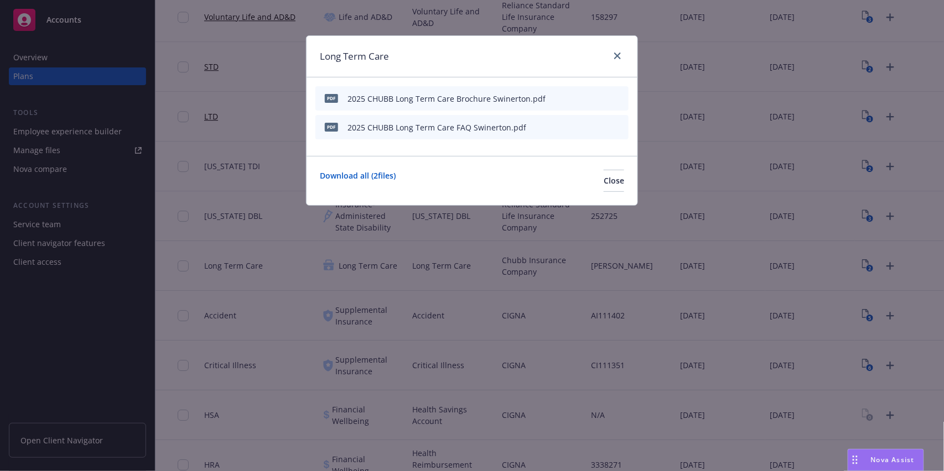 Image resolution: width=944 pixels, height=471 pixels. What do you see at coordinates (446, 98) in the screenshot?
I see `div: 2025 CHUBB Long Term Care Brochure Swinerton.pdf` at bounding box center [446, 98].